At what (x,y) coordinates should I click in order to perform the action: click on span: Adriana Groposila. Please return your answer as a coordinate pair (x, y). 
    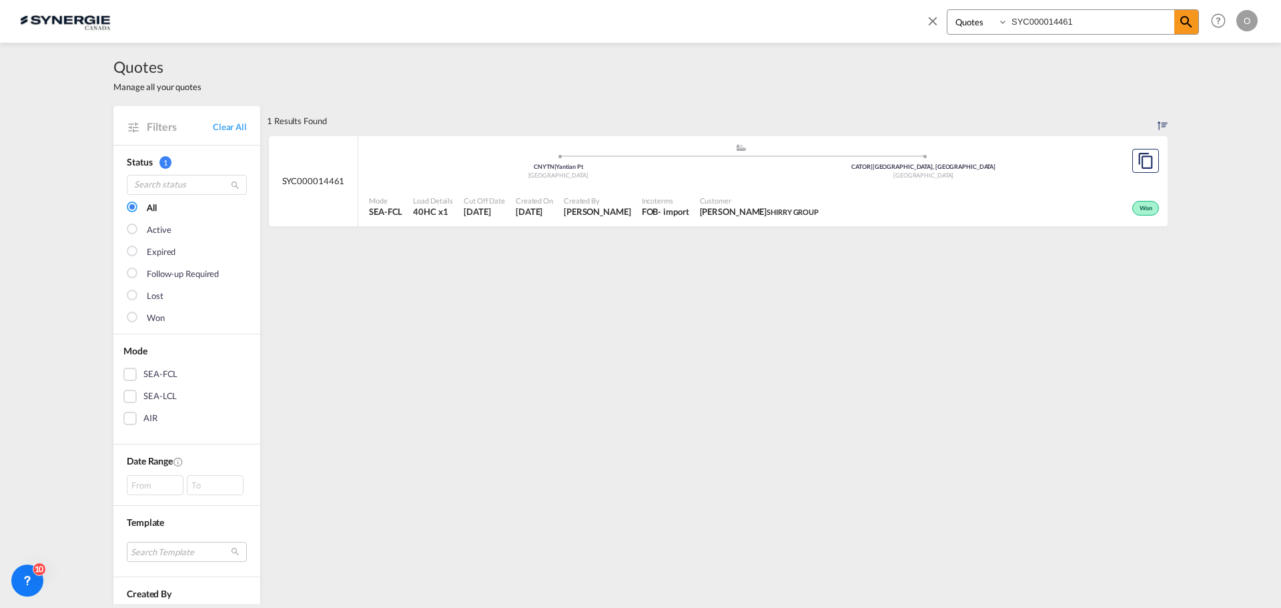
    Looking at the image, I should click on (597, 212).